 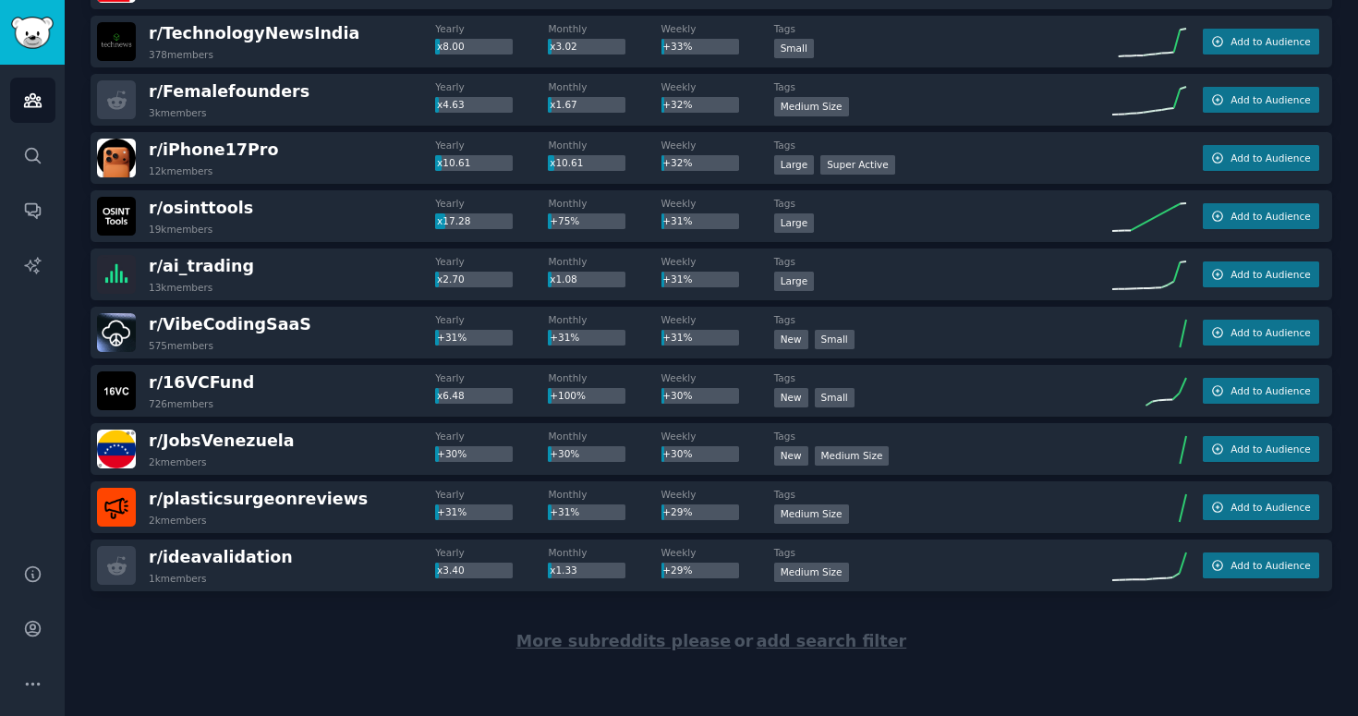 I want to click on img: GummySearch logo, so click(x=32, y=32).